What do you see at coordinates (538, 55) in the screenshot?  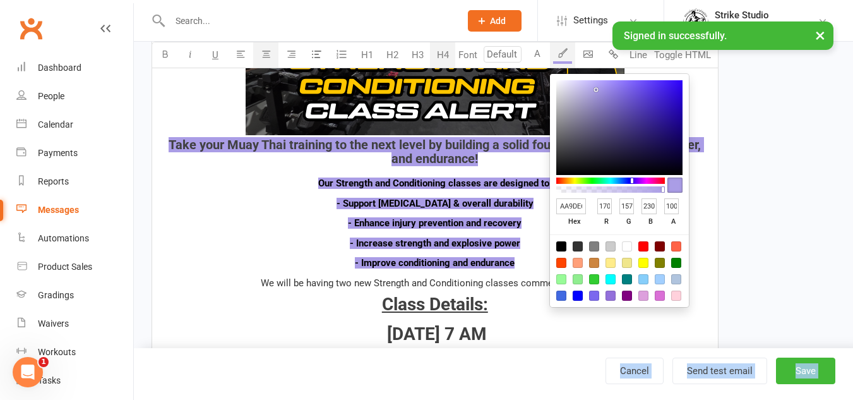 I see `button: A` at bounding box center [538, 55].